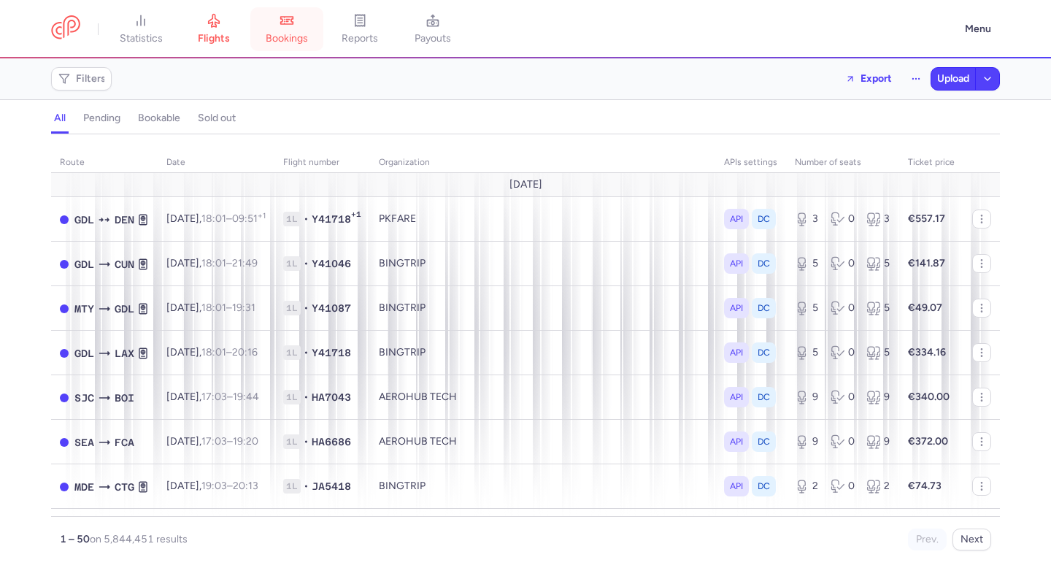 This screenshot has height=568, width=1051. I want to click on span: DEN, so click(124, 220).